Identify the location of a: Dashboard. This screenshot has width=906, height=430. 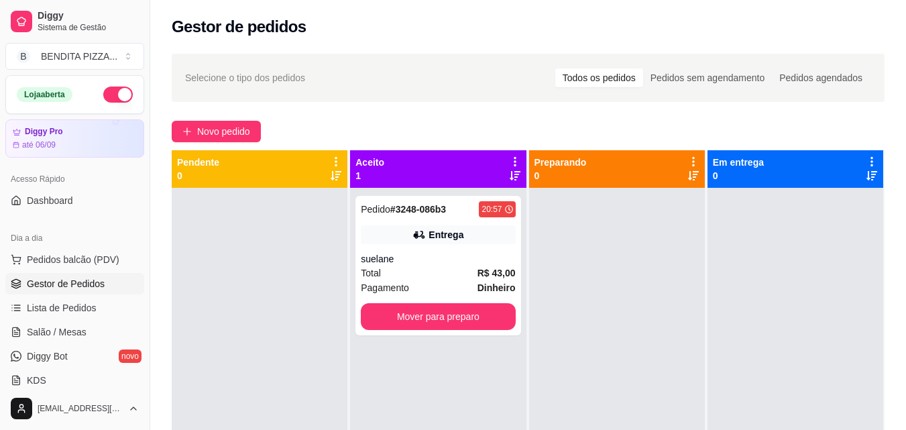
(74, 200).